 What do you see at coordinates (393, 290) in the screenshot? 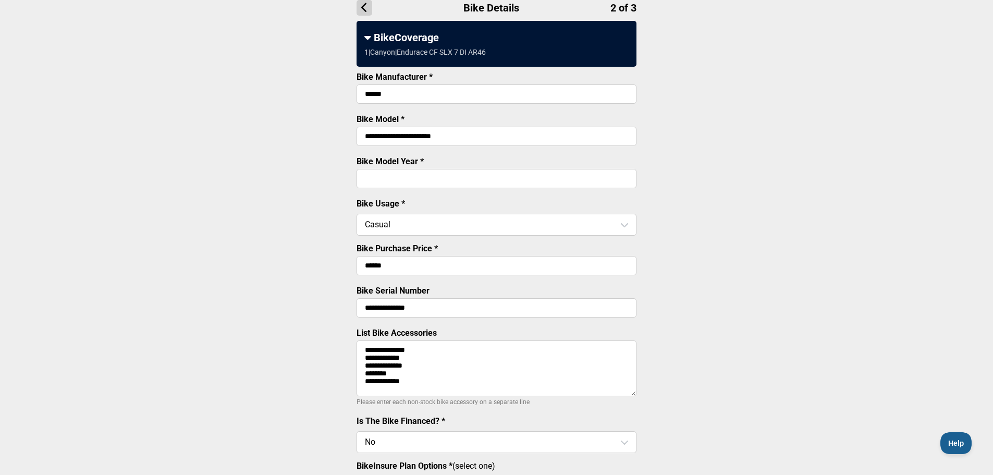
I see `label: Bike Serial Number` at bounding box center [393, 290].